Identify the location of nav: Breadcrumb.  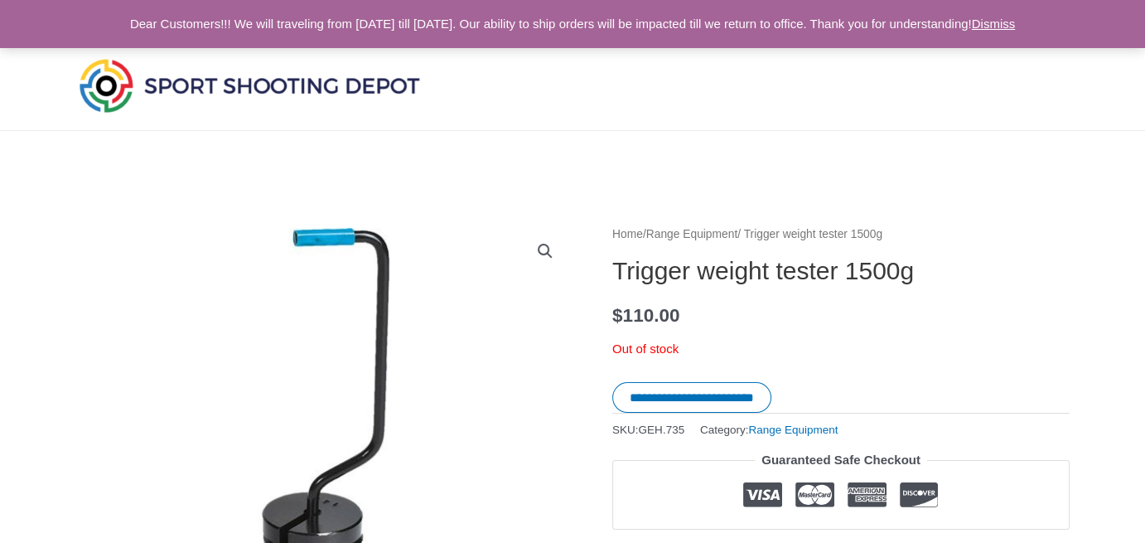
(841, 234).